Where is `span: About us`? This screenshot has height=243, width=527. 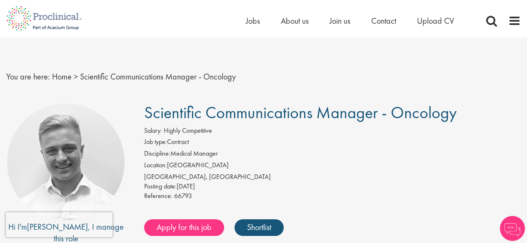 span: About us is located at coordinates (295, 21).